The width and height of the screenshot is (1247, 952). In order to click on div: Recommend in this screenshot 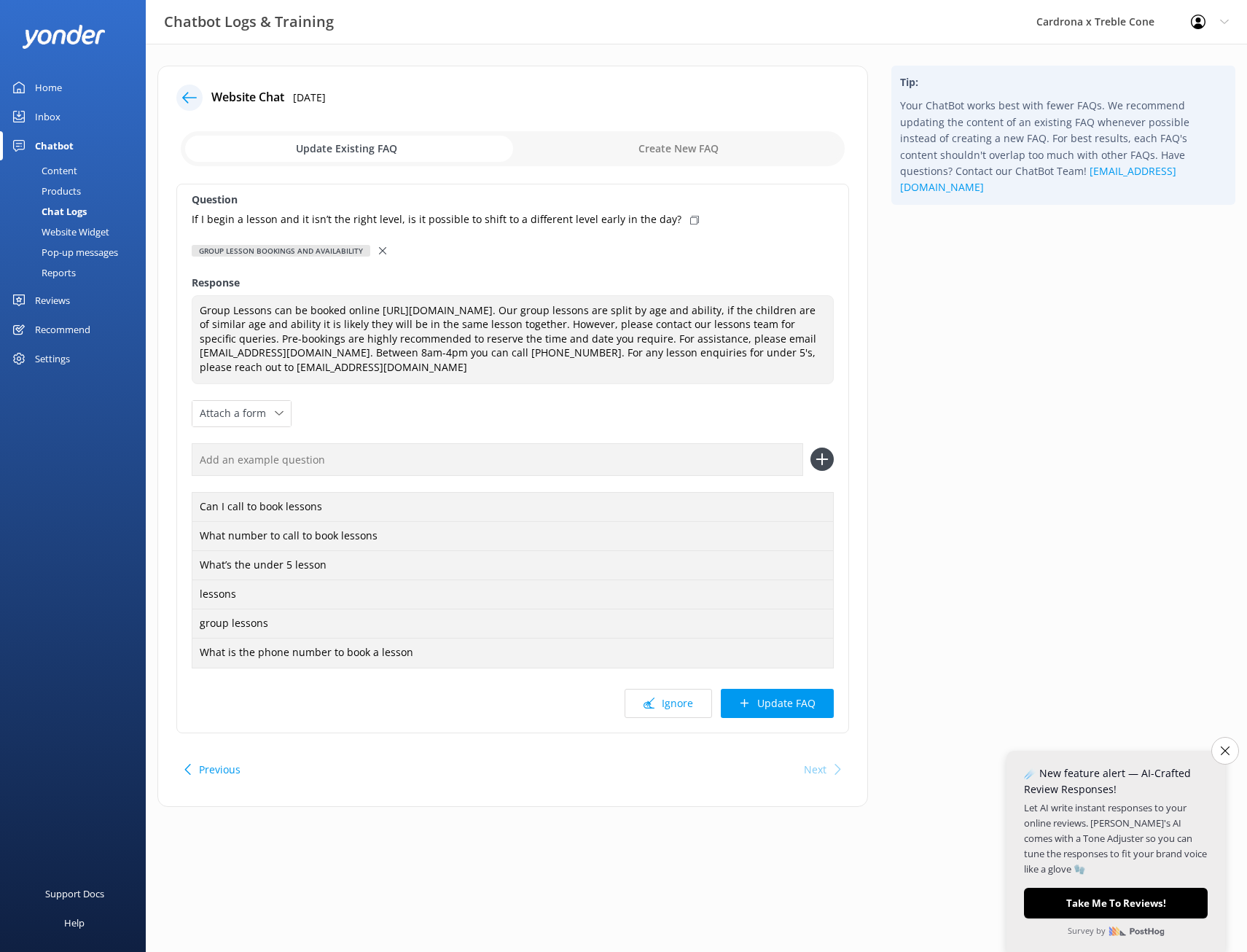, I will do `click(63, 330)`.